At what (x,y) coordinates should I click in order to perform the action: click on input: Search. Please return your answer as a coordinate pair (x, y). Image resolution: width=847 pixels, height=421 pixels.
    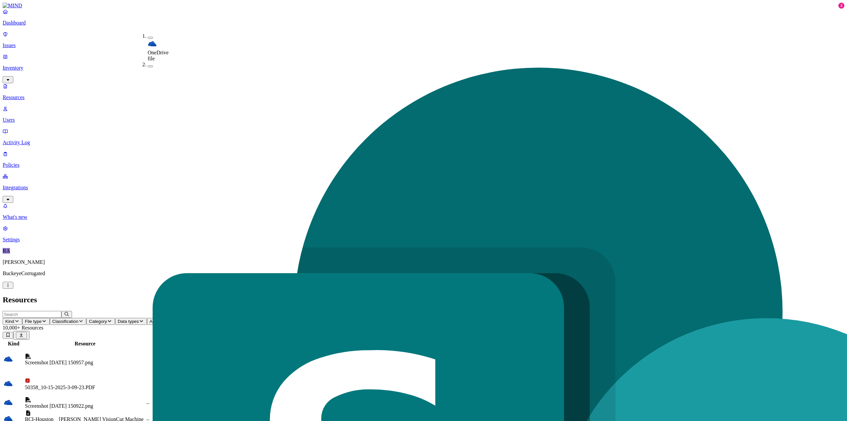
    Looking at the image, I should click on (32, 315).